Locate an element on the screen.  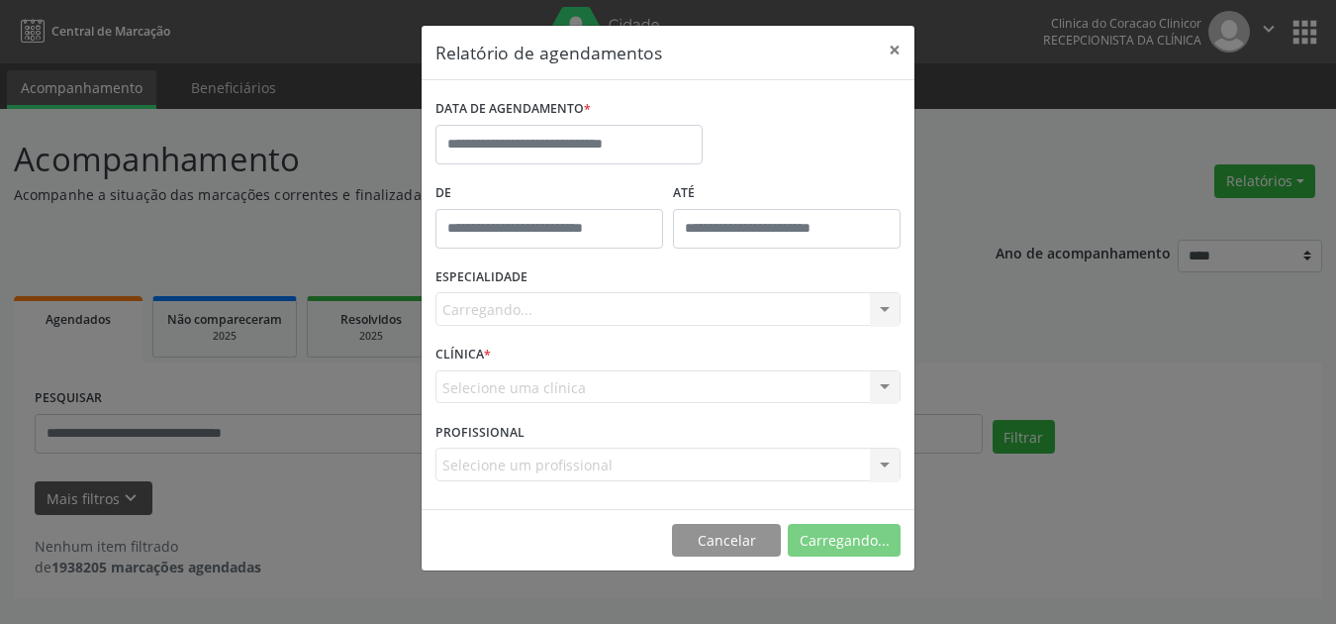
label: PROFISSIONAL is located at coordinates (480, 432).